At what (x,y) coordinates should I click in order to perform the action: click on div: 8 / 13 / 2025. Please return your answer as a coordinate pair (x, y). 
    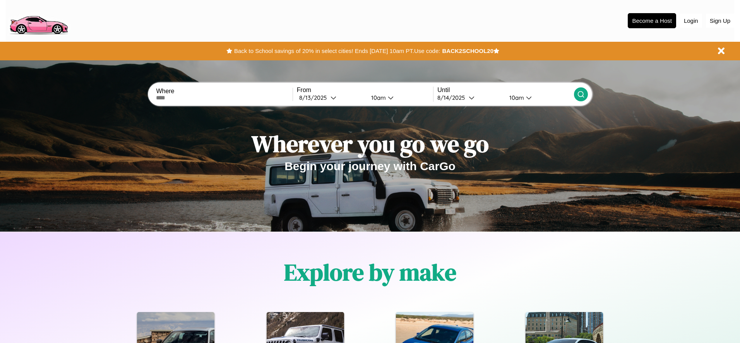
    Looking at the image, I should click on (315, 98).